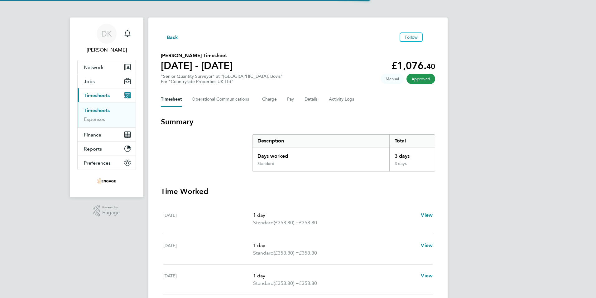 The width and height of the screenshot is (596, 298). What do you see at coordinates (107, 114) in the screenshot?
I see `div: Timesheets` at bounding box center [107, 114].